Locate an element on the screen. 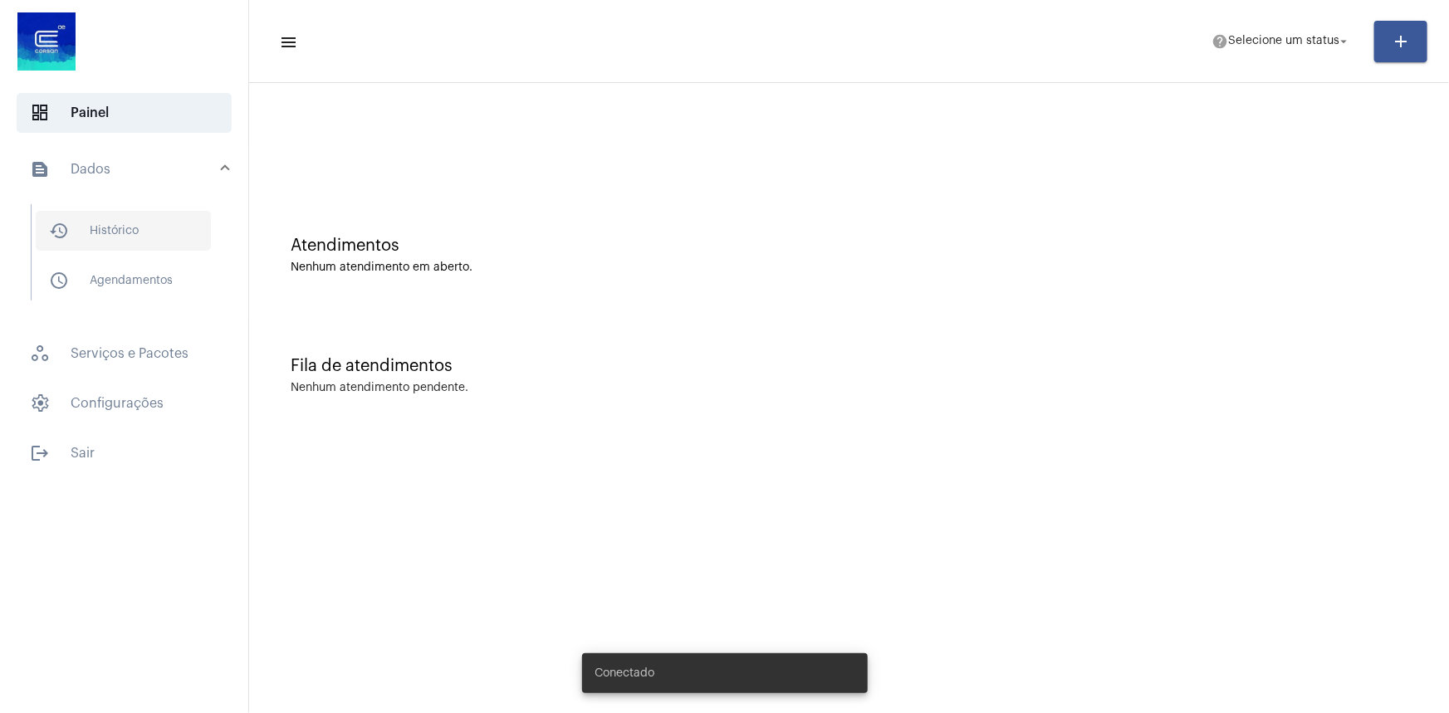 The height and width of the screenshot is (713, 1449). span: Serviços e Pacotes is located at coordinates (124, 354).